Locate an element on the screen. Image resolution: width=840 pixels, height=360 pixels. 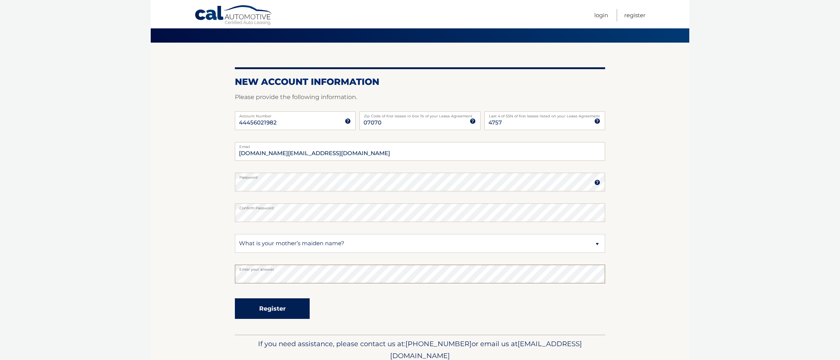
p: Please provide the following information. is located at coordinates (420, 97).